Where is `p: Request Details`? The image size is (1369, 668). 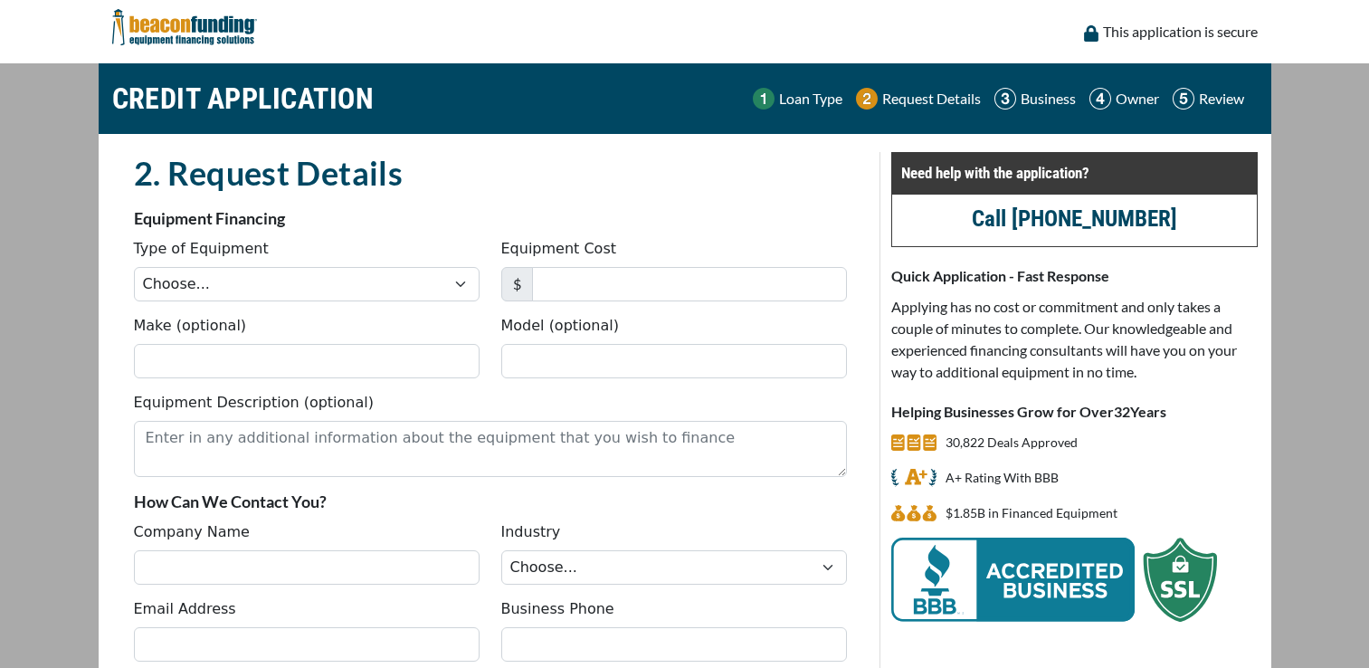 p: Request Details is located at coordinates (931, 99).